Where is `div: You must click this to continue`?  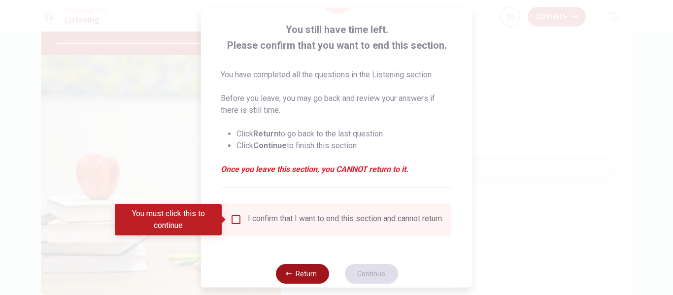 div: You must click this to continue is located at coordinates (168, 220).